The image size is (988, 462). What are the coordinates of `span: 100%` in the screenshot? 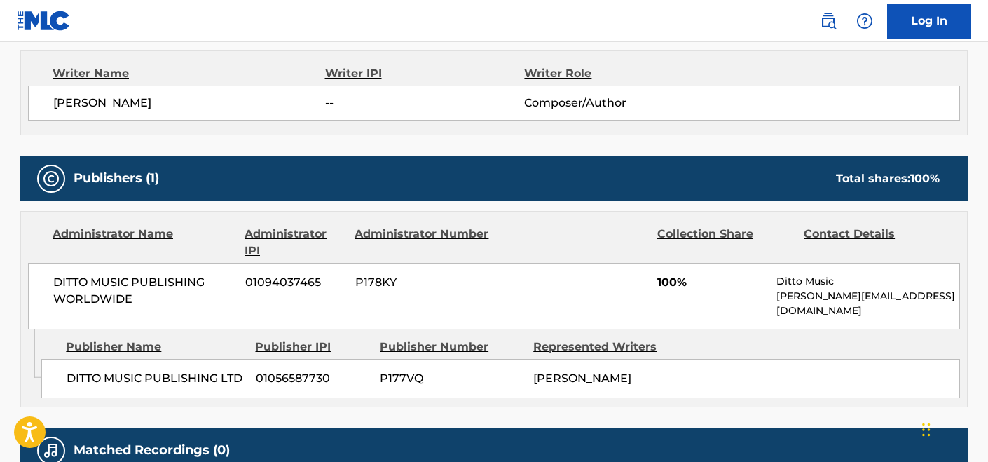 It's located at (711, 282).